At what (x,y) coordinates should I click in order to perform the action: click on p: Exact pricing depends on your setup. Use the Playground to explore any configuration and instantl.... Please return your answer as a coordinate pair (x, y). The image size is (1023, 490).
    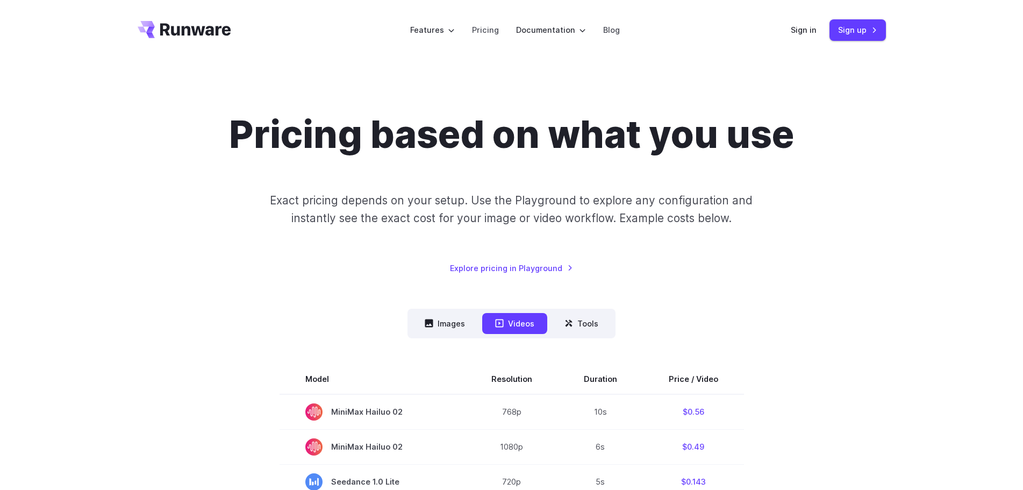
    Looking at the image, I should click on (511, 209).